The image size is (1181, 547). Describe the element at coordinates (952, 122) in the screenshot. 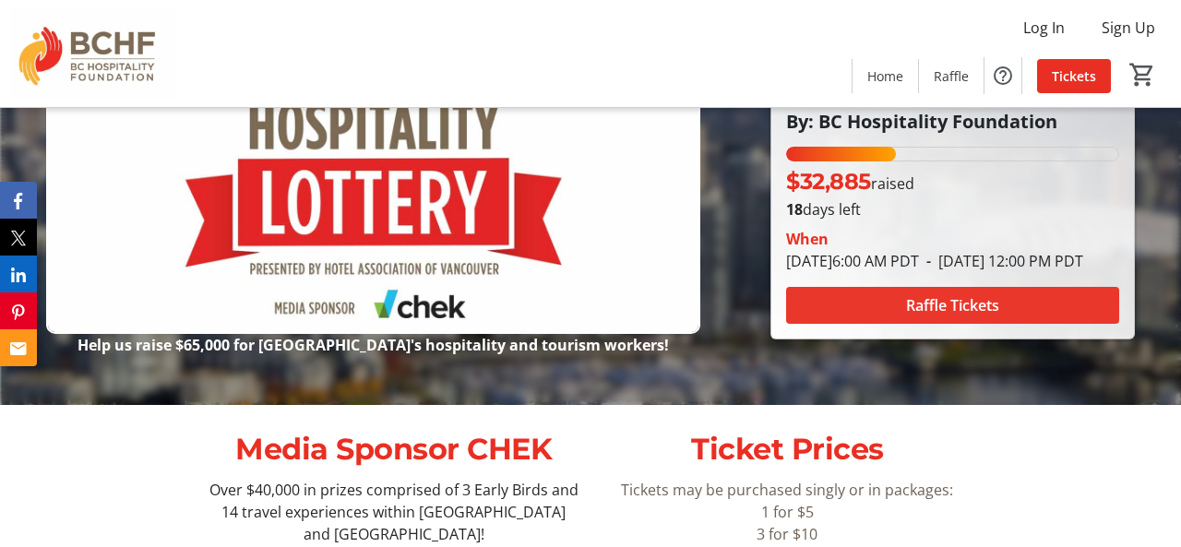

I see `p: By: BC Hospitality Foundation` at that location.